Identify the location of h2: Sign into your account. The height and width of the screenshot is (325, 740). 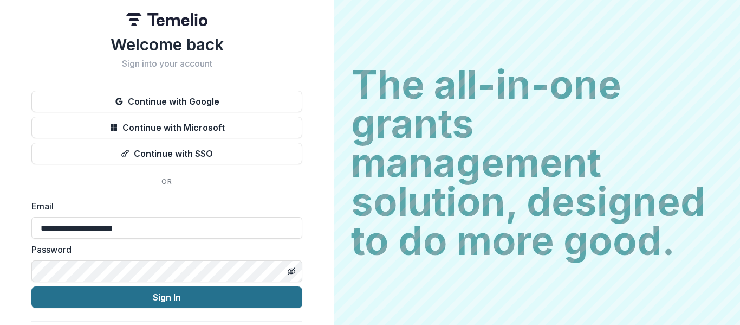
(167, 63).